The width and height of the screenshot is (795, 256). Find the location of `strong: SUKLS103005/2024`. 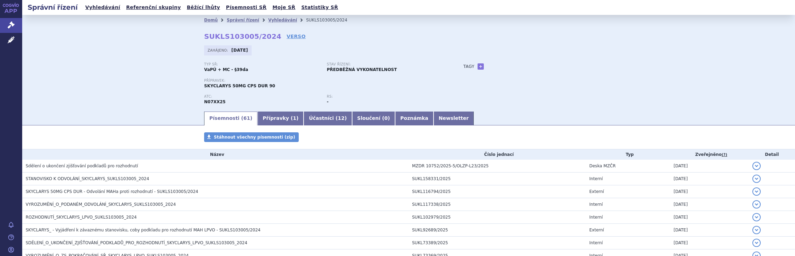

strong: SUKLS103005/2024 is located at coordinates (243, 36).